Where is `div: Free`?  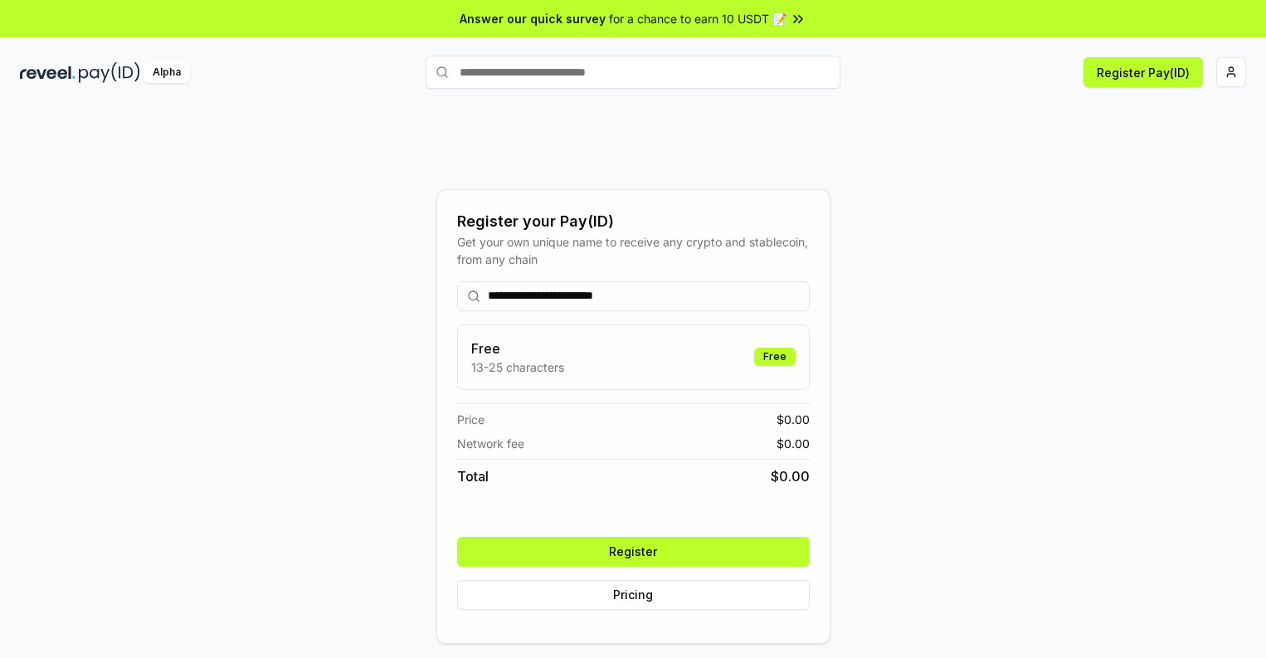 div: Free is located at coordinates (775, 357).